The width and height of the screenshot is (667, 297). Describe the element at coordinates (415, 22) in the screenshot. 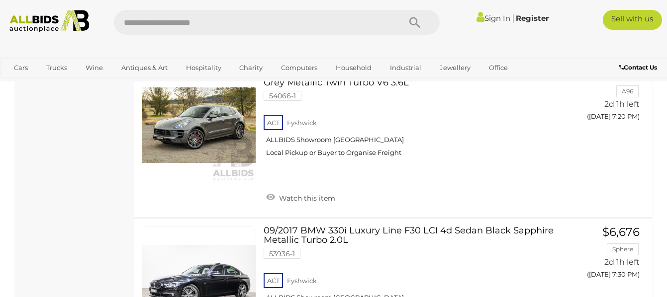

I see `button: Search` at that location.